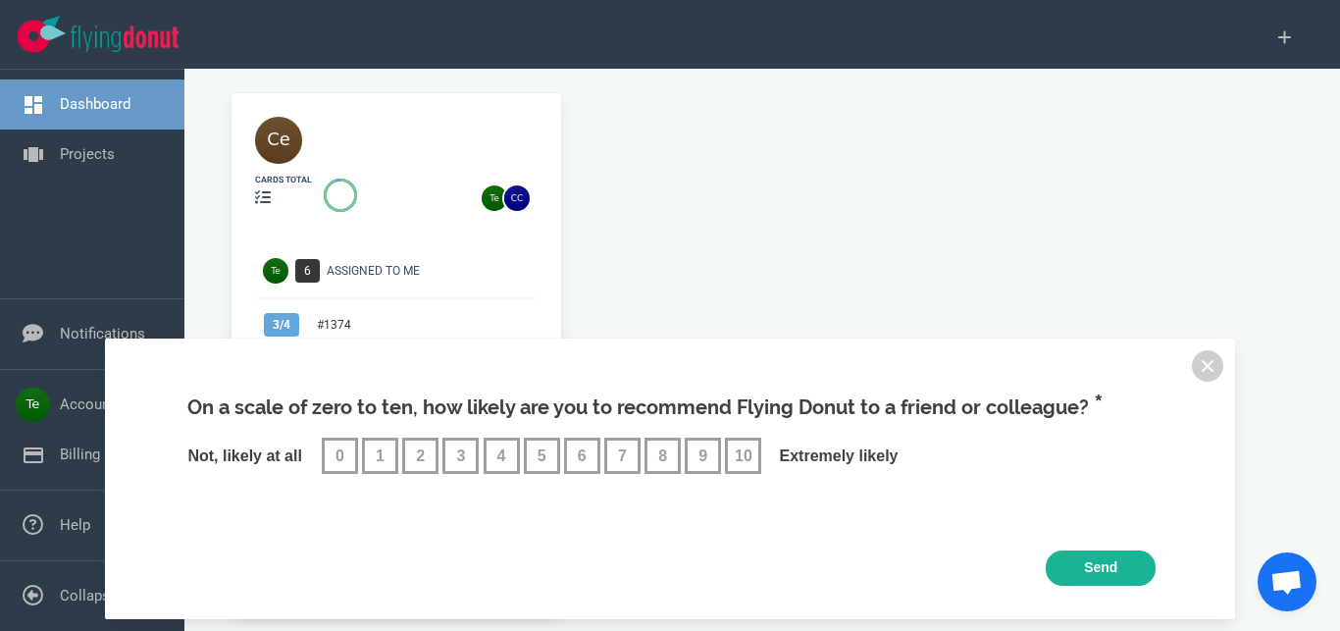  I want to click on a: Billing, so click(79, 454).